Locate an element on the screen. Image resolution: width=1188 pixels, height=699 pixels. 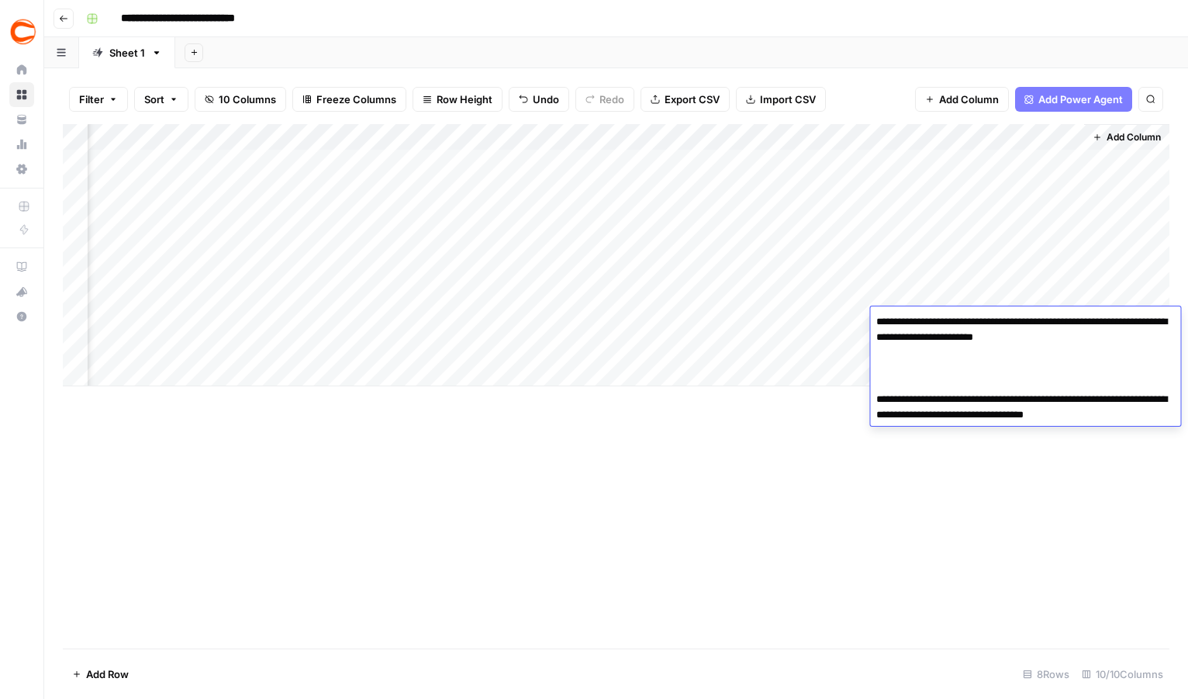
span: Import CSV is located at coordinates (788, 99).